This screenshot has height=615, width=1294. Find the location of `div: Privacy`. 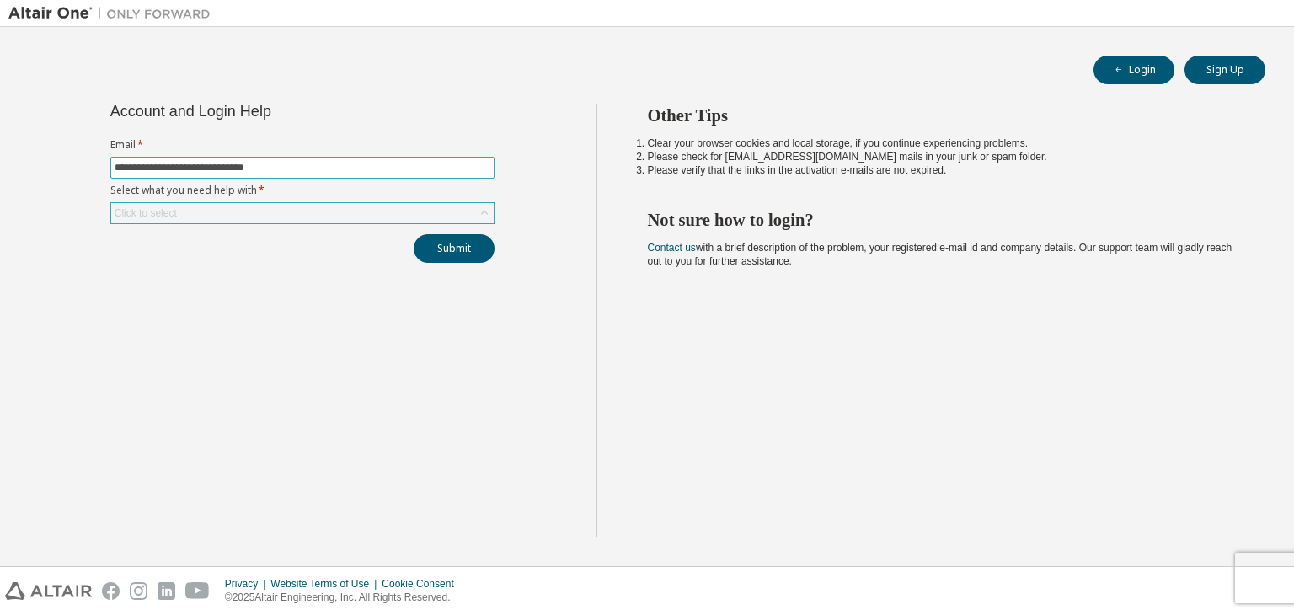

div: Privacy is located at coordinates (248, 584).